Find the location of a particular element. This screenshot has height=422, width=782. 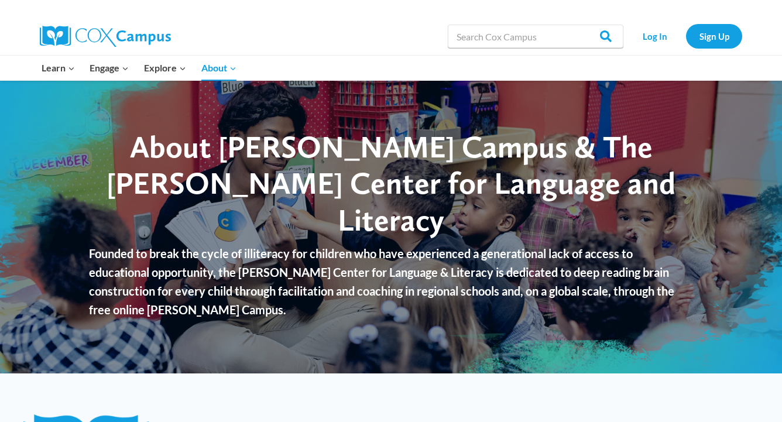

input: Search Cox Campus is located at coordinates (535, 36).